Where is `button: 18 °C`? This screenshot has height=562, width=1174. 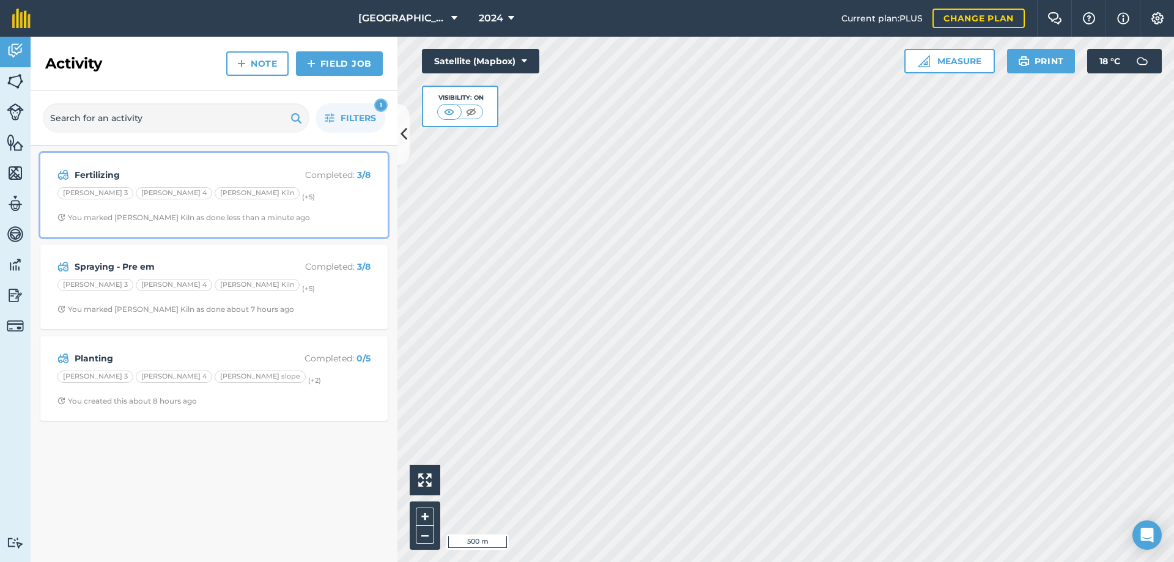 button: 18 °C is located at coordinates (1125, 61).